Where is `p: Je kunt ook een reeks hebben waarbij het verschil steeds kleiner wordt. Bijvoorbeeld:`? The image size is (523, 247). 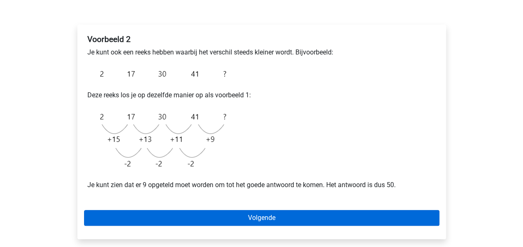 p: Je kunt ook een reeks hebben waarbij het verschil steeds kleiner wordt. Bijvoorbeeld: is located at coordinates (262, 52).